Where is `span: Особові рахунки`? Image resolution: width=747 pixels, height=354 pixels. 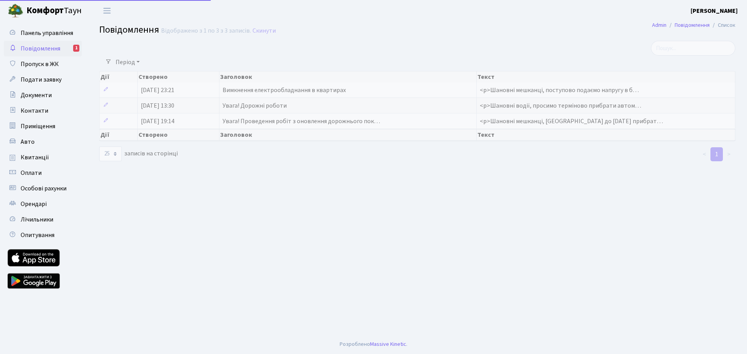
span: Особові рахунки is located at coordinates (44, 189).